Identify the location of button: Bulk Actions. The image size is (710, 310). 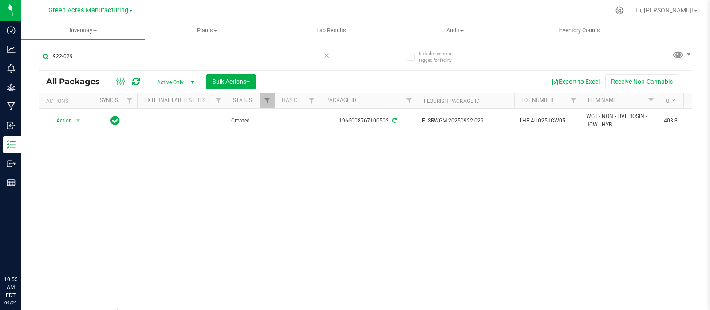
(231, 82).